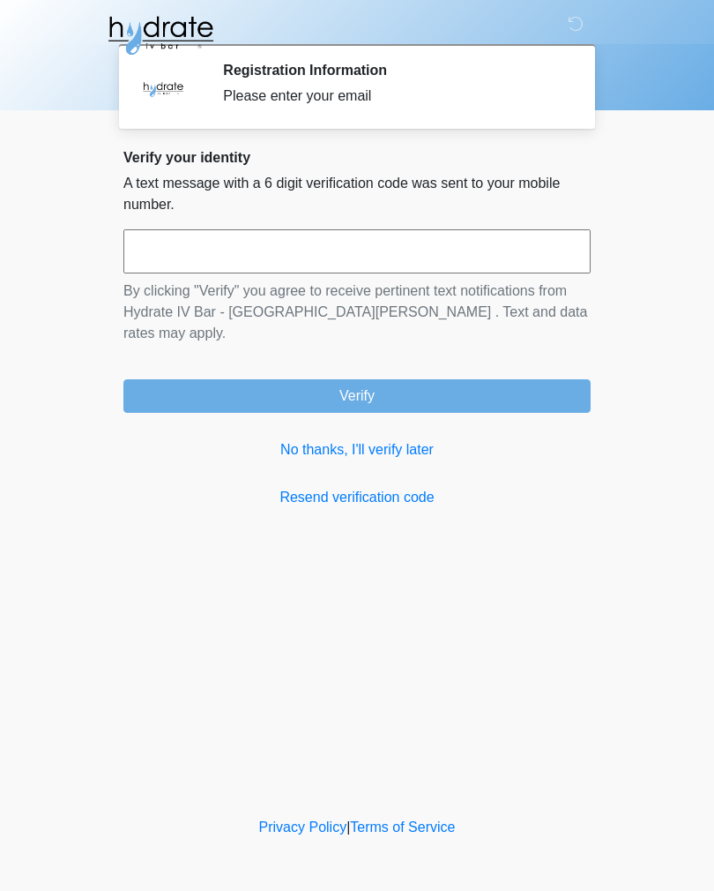  Describe the element at coordinates (357, 450) in the screenshot. I see `a: No thanks, I'll verify later` at that location.